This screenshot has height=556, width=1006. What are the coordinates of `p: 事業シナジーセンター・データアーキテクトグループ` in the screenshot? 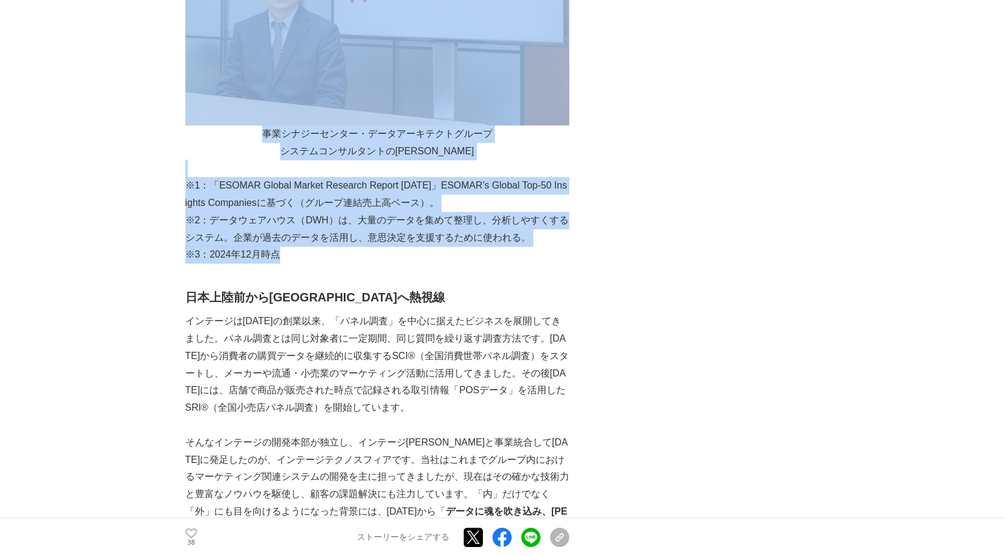 It's located at (377, 134).